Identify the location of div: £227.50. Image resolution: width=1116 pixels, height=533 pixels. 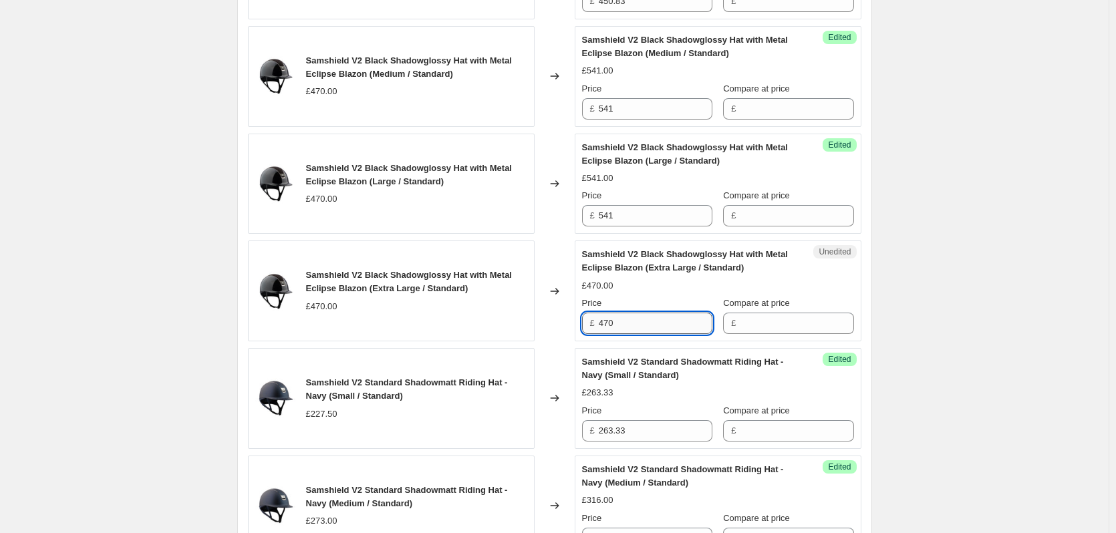
(322, 414).